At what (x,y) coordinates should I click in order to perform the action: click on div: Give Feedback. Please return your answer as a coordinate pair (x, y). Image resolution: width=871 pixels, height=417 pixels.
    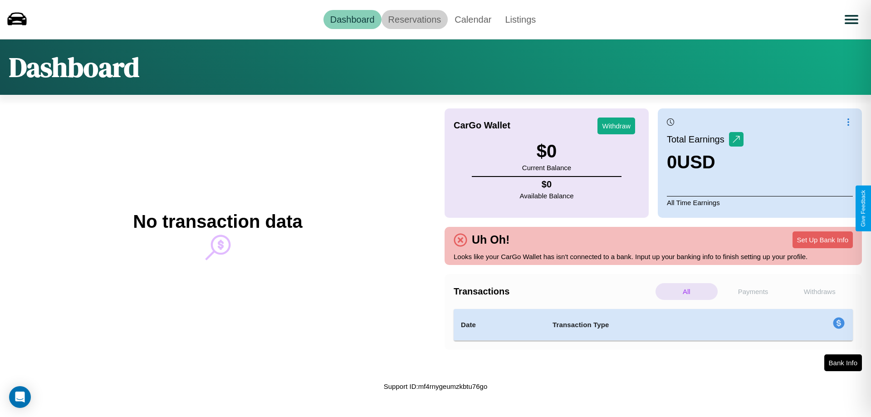
    Looking at the image, I should click on (863, 208).